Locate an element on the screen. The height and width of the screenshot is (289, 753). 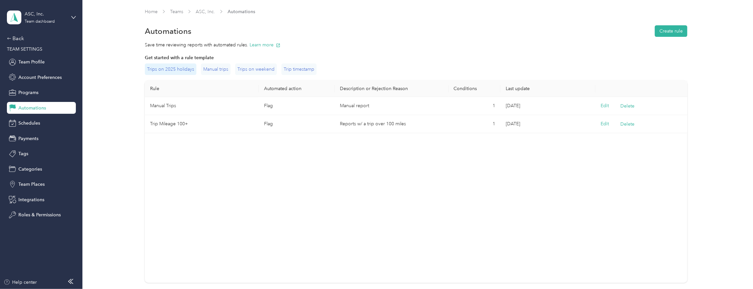
th: Description or Rejection Reason is located at coordinates (392, 89).